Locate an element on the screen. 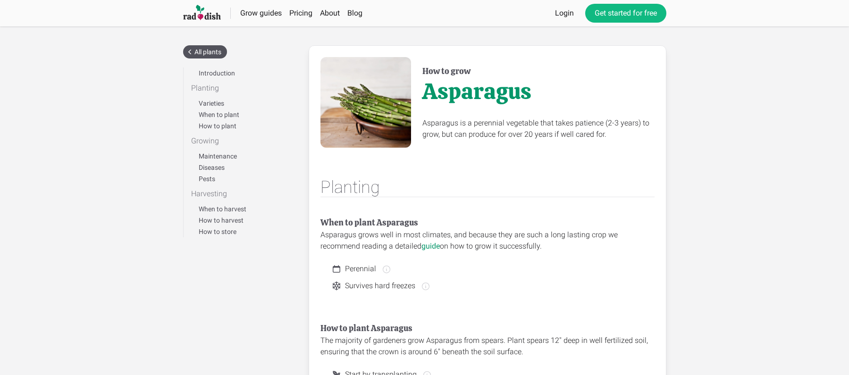 This screenshot has height=375, width=849. span: The majority of gardeners grow Asparagus from spears. Plant spears 12" deep in well fertilized so... is located at coordinates (484, 346).